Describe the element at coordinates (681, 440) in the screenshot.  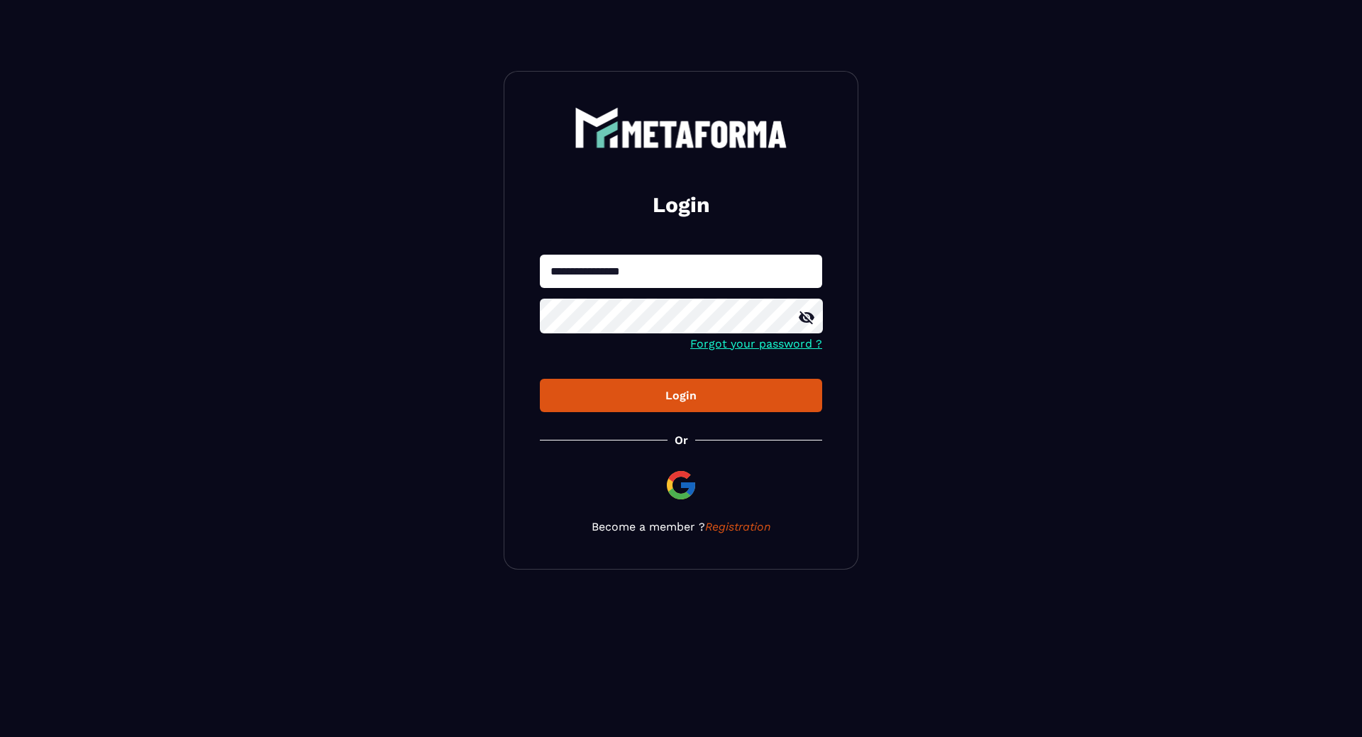
I see `p: Or` at that location.